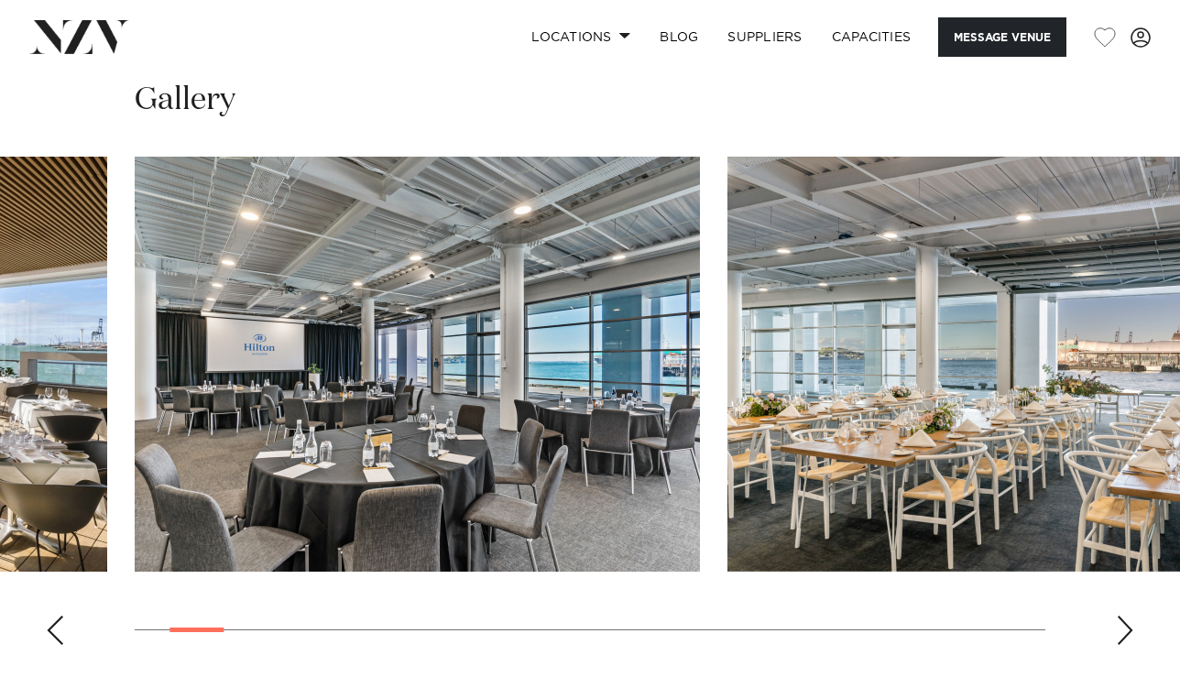  I want to click on h2: Gallery, so click(185, 100).